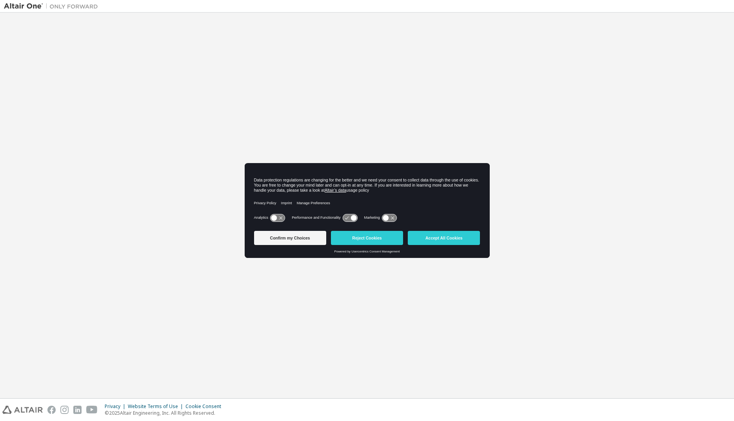 This screenshot has width=734, height=421. I want to click on img: facebook.svg, so click(51, 410).